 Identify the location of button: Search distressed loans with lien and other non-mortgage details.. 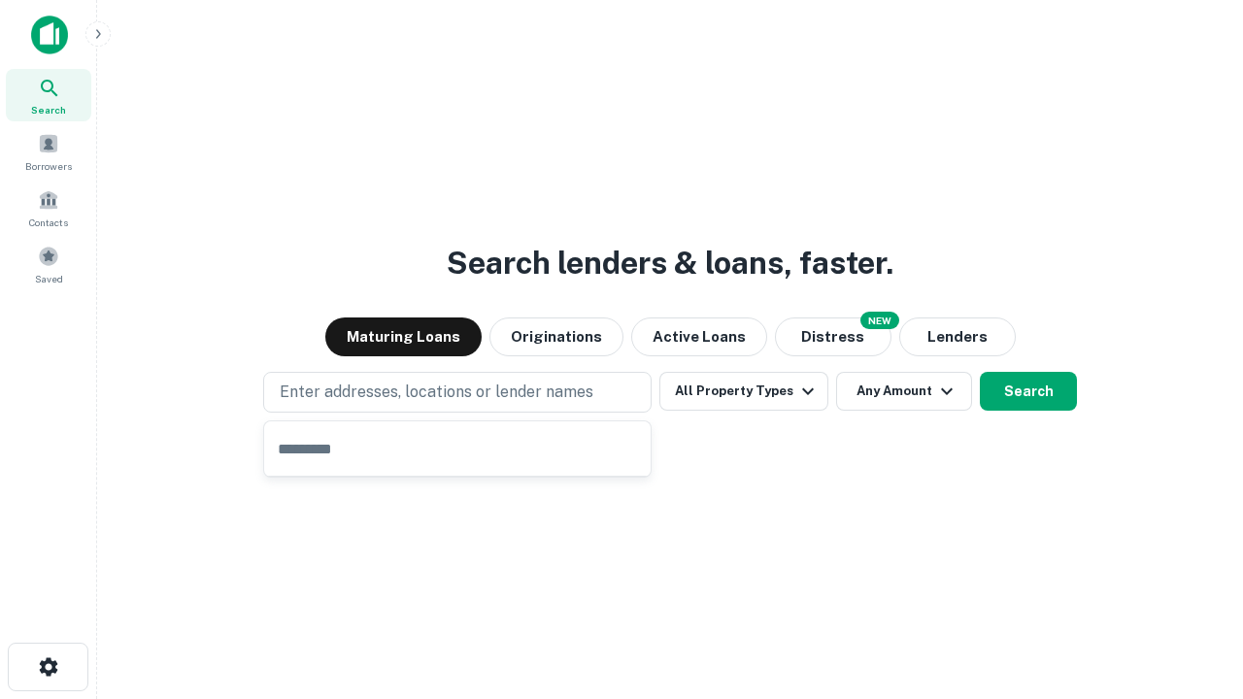
(834, 337).